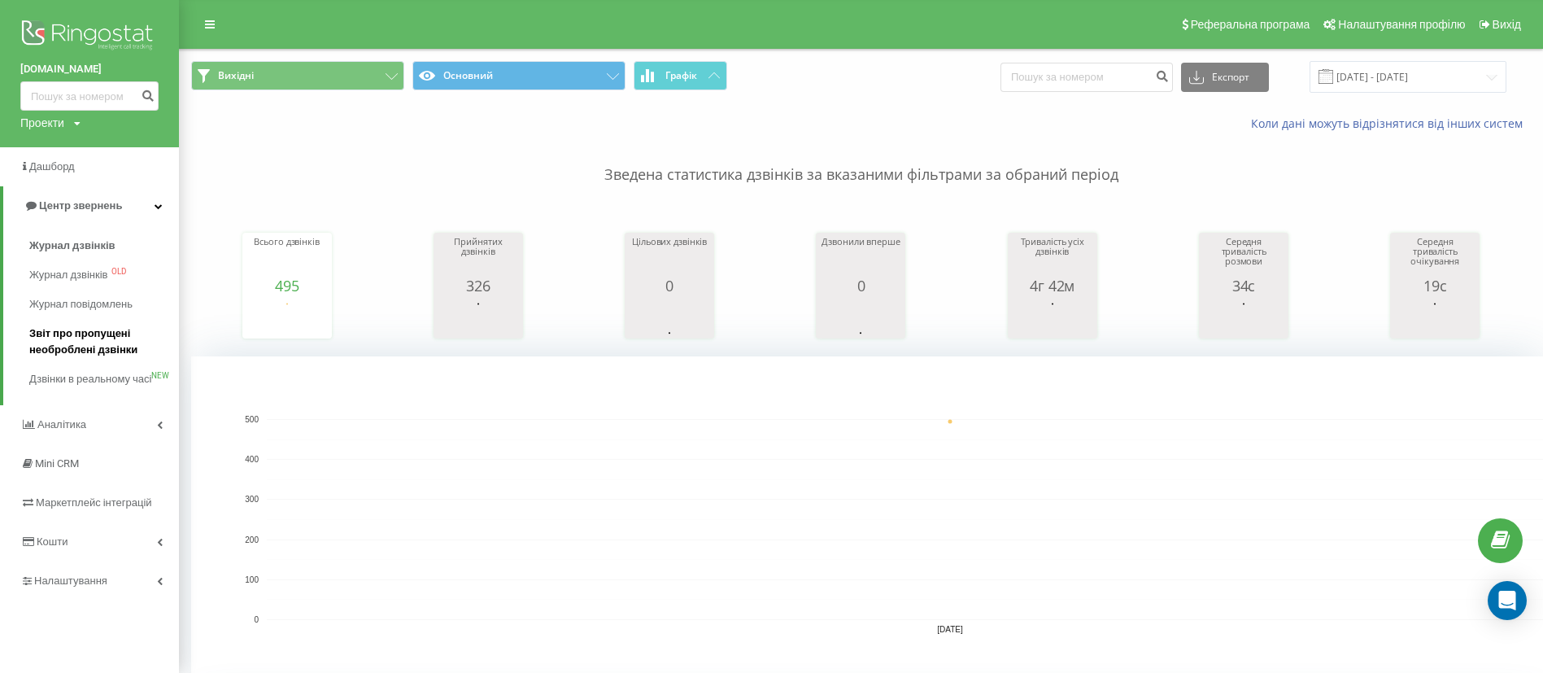 Image resolution: width=1543 pixels, height=673 pixels. I want to click on div: Тривалість усіх дзвінків, so click(1052, 257).